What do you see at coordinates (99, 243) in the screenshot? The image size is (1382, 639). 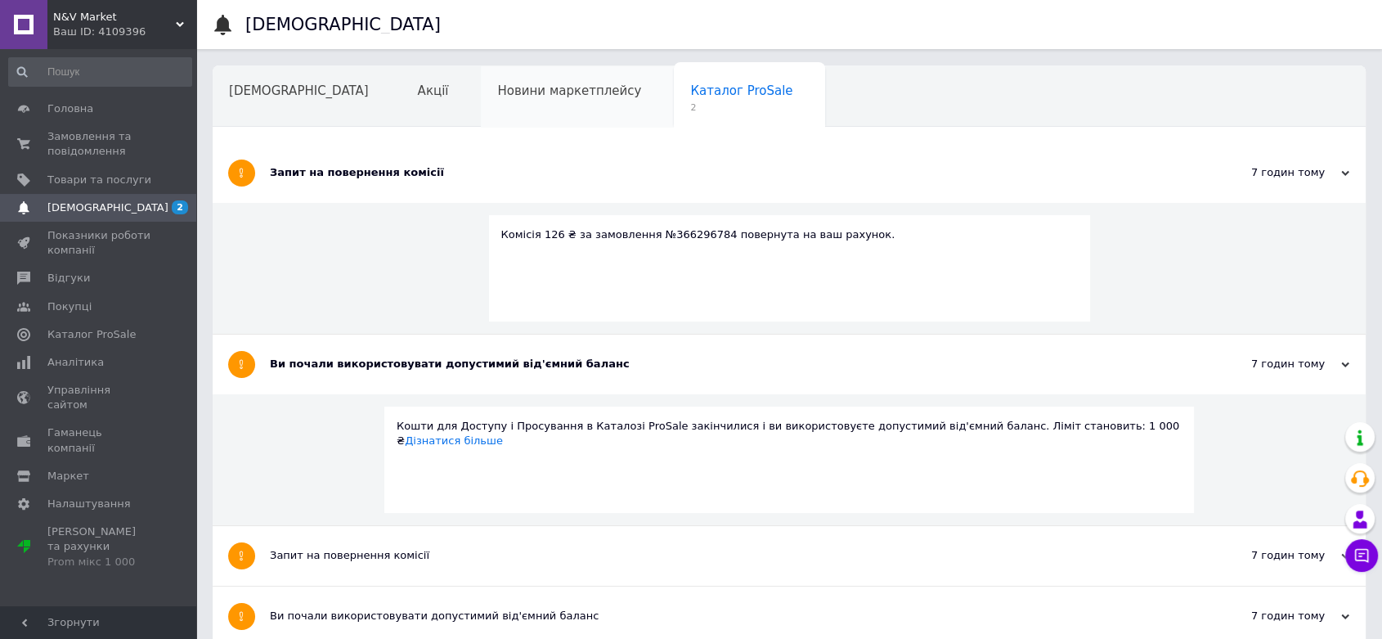 I see `span: Показники роботи компанії` at bounding box center [99, 243].